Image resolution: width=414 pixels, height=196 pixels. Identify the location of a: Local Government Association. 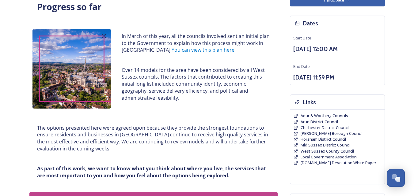
(328, 157).